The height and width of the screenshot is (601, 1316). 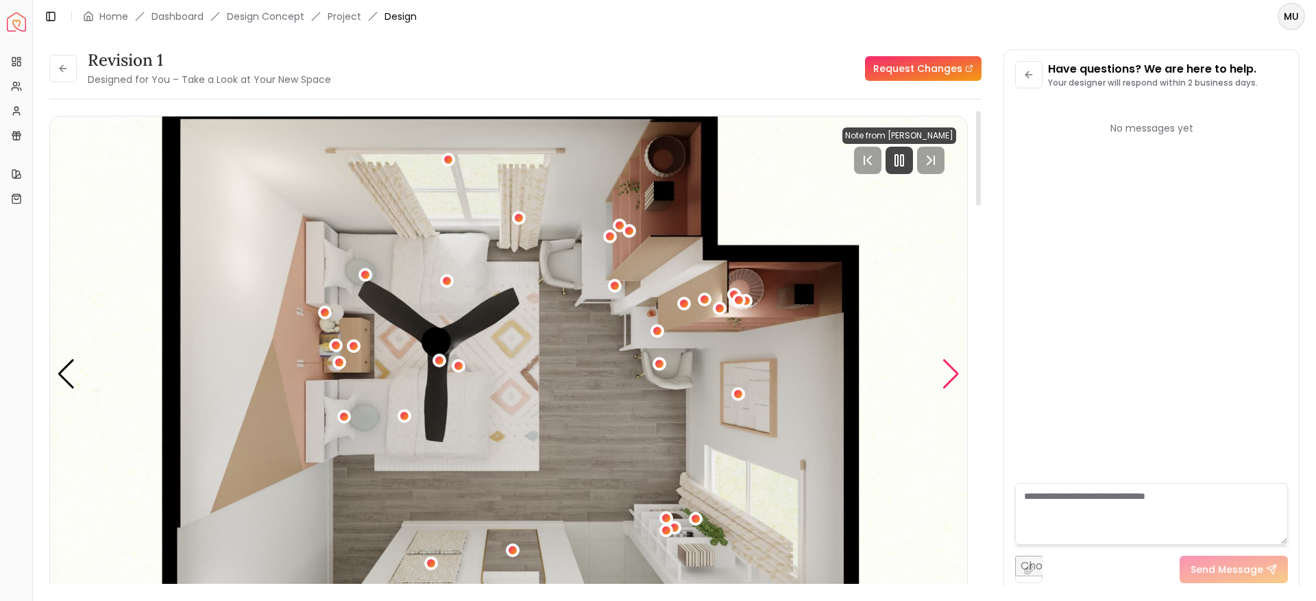 I want to click on img: Spacejoy Logo, so click(x=16, y=22).